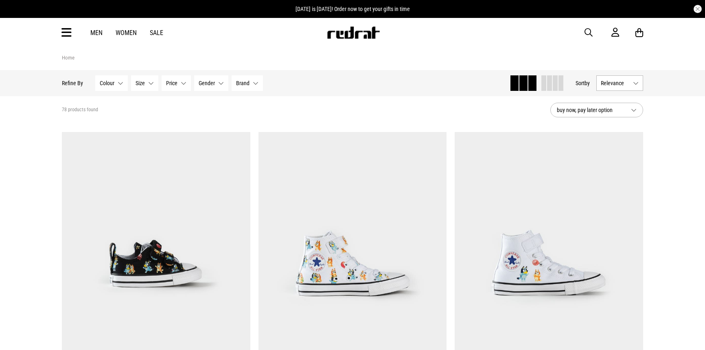 The image size is (705, 350). I want to click on button: Colour, so click(112, 83).